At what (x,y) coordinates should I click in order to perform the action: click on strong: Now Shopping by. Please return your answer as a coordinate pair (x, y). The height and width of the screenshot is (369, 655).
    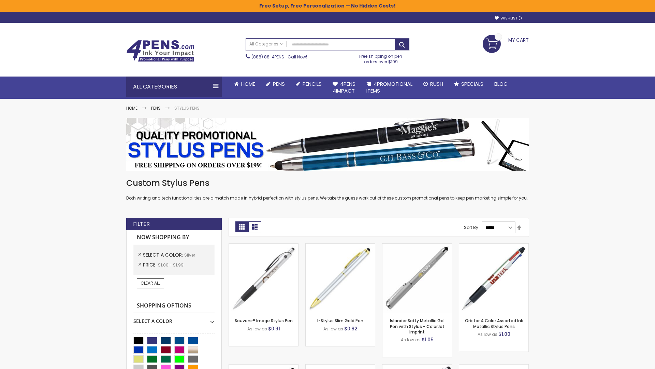
    Looking at the image, I should click on (174, 237).